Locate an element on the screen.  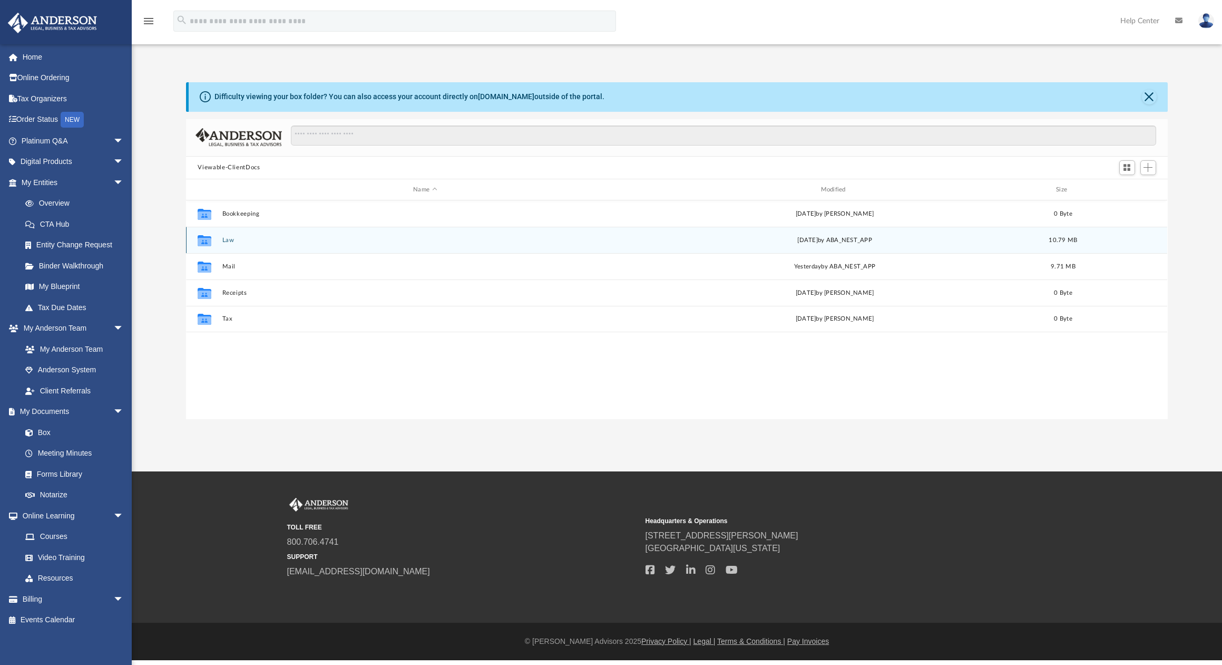
div: Modified is located at coordinates (835, 190).